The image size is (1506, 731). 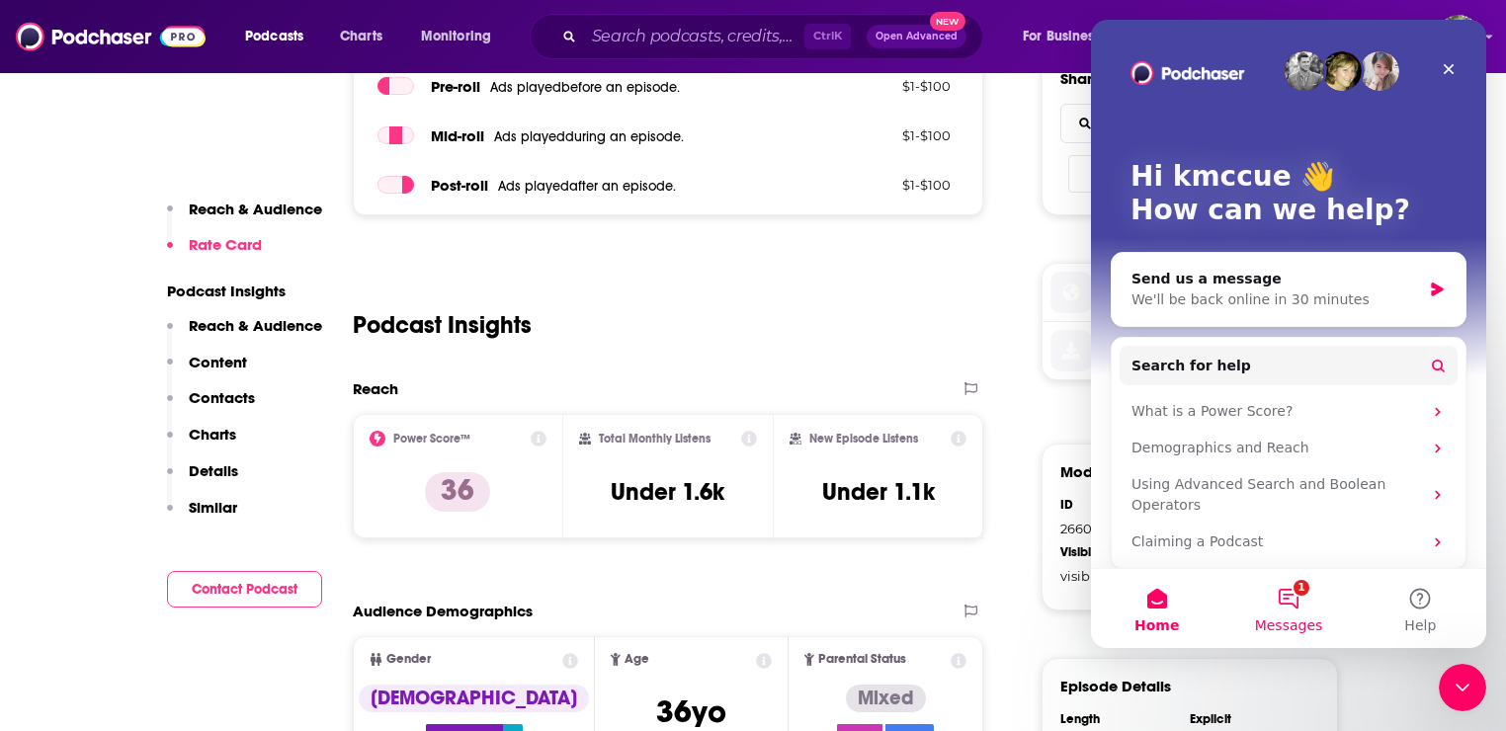 What do you see at coordinates (329, 589) in the screenshot?
I see `button: Help` at bounding box center [329, 589].